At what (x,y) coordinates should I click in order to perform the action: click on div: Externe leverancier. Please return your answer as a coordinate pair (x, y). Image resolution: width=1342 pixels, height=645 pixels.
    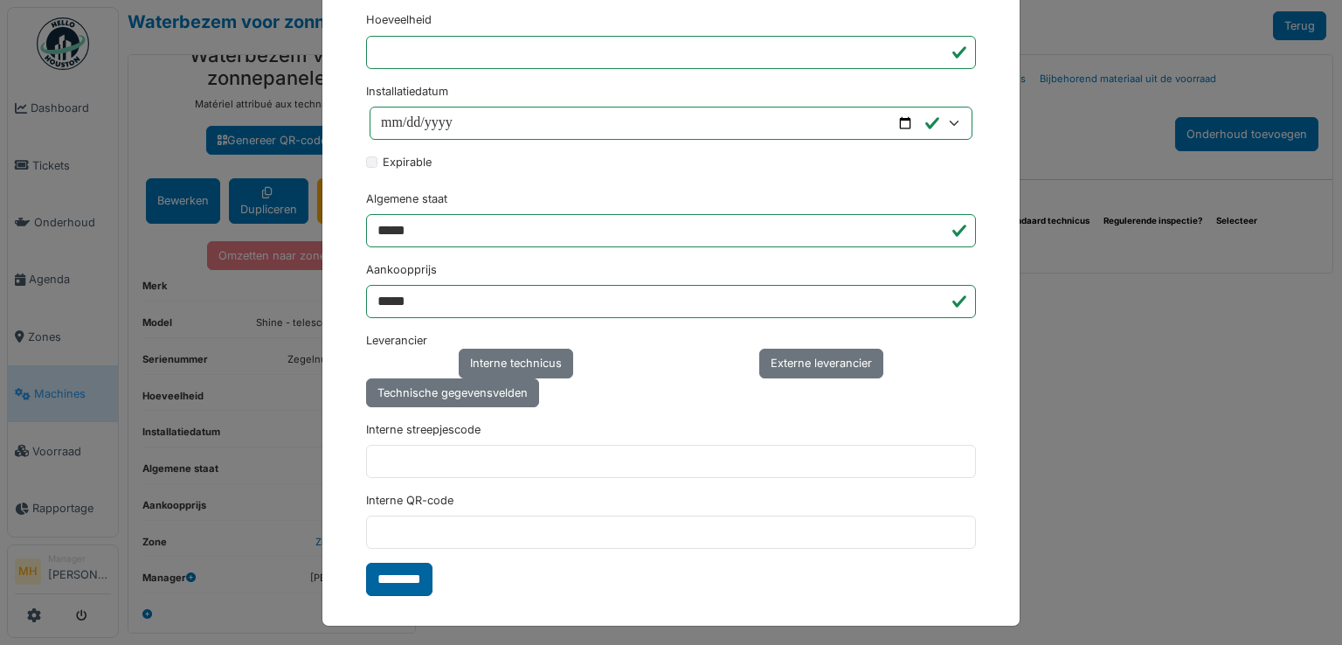
    Looking at the image, I should click on (821, 363).